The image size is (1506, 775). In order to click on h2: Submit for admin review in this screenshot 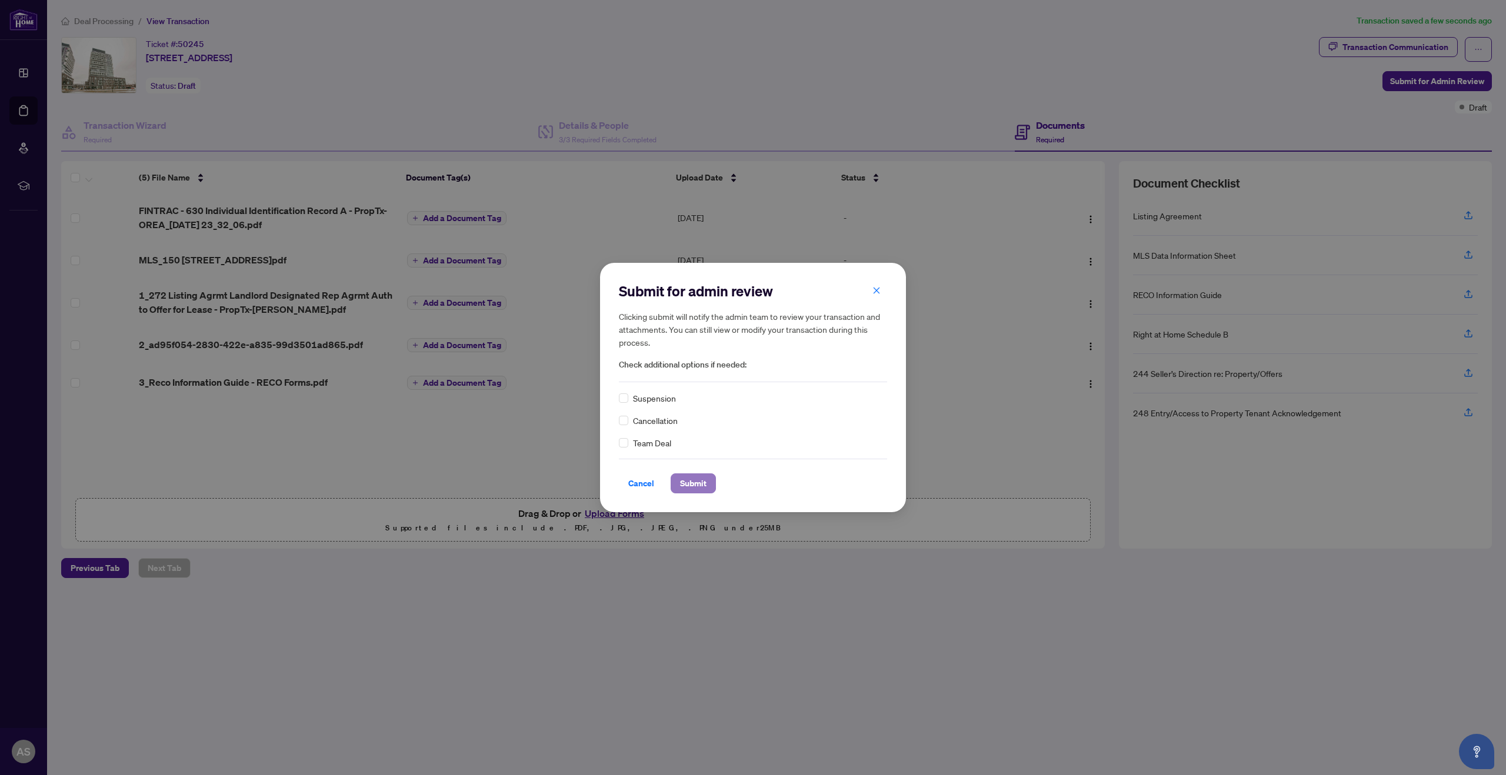, I will do `click(753, 291)`.